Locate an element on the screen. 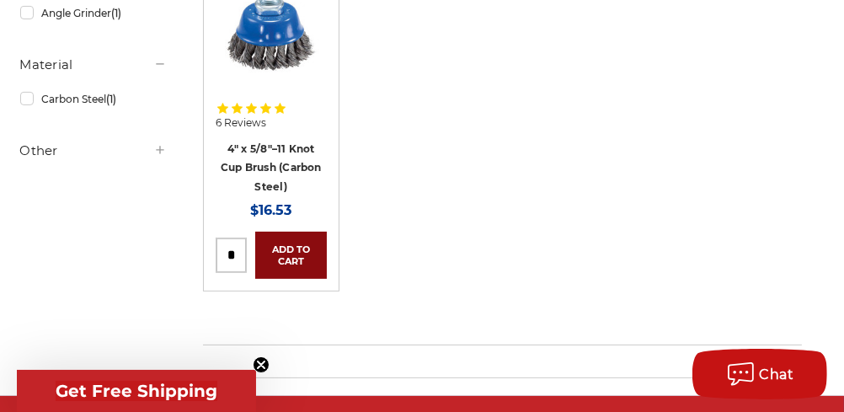 This screenshot has height=412, width=844. h5: Other is located at coordinates (94, 151).